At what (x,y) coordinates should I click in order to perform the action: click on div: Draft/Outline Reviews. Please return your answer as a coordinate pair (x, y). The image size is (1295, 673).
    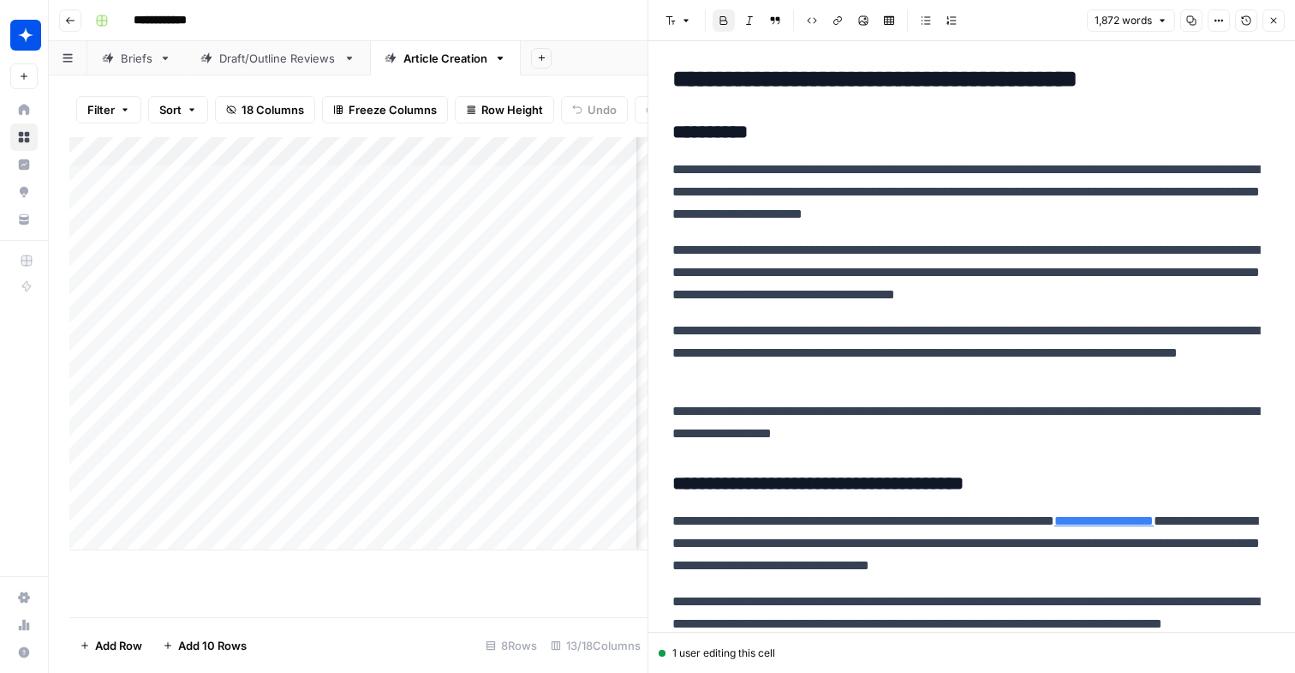
    Looking at the image, I should click on (278, 58).